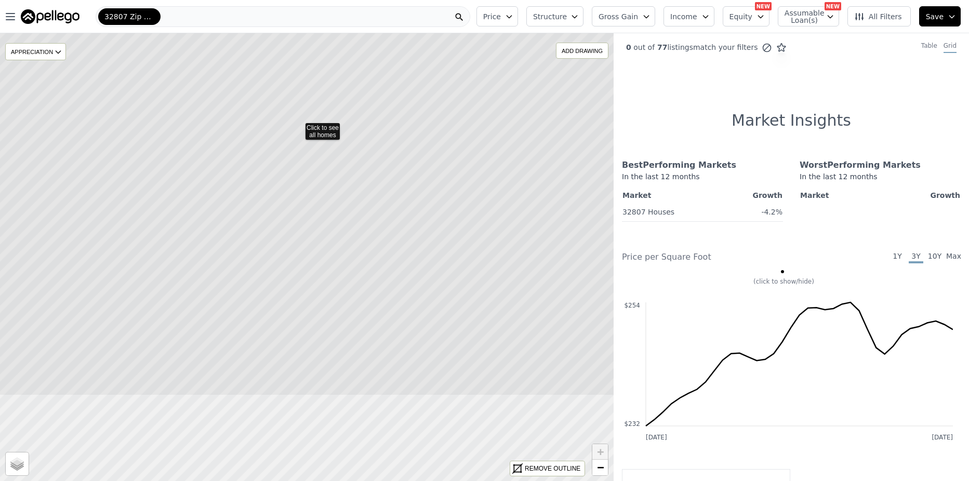 This screenshot has height=481, width=969. I want to click on div: Price per Square Foot, so click(706, 257).